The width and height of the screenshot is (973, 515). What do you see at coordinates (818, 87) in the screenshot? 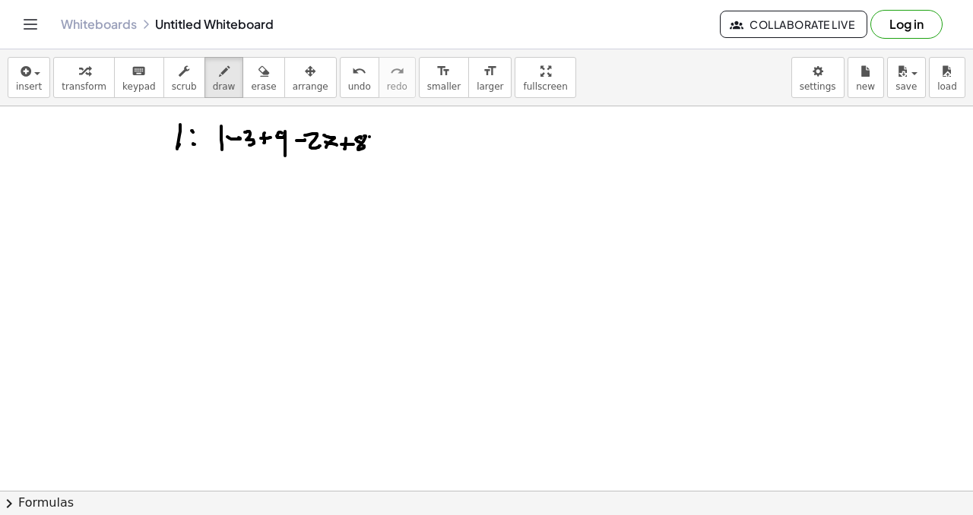
I see `span: settings` at bounding box center [818, 87].